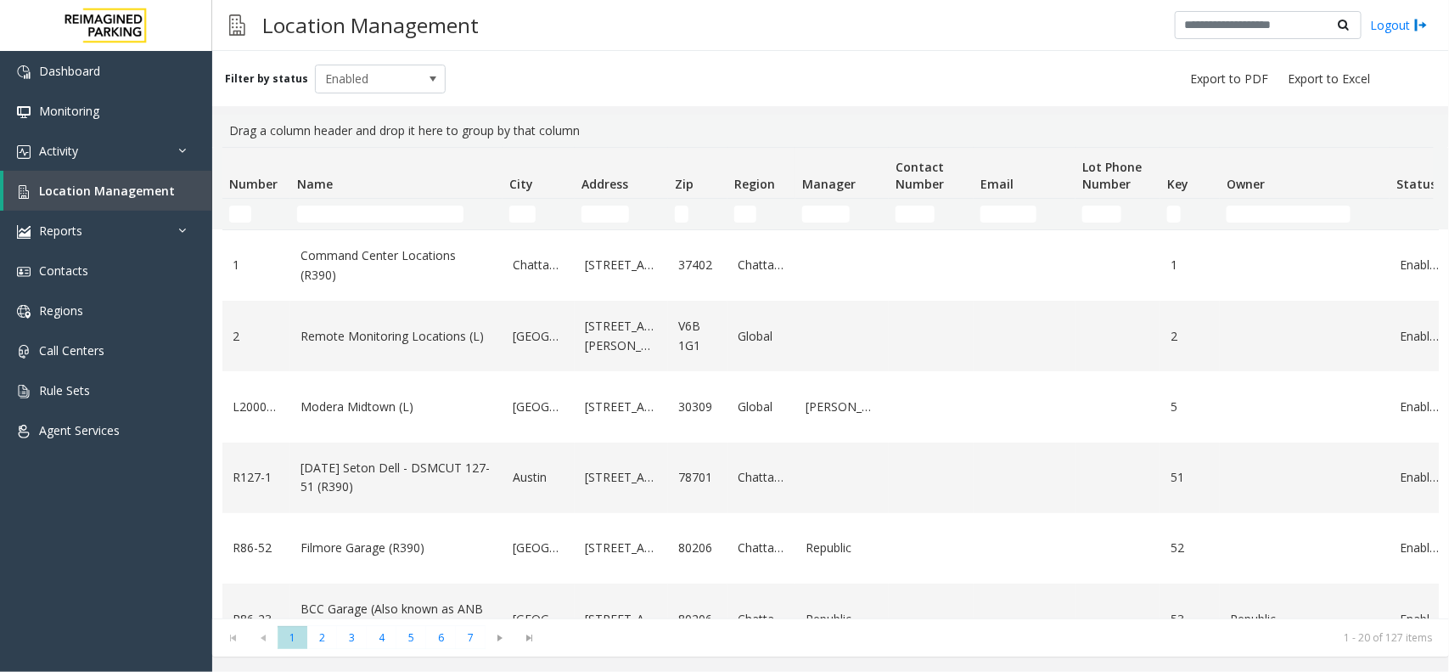 Image resolution: width=1449 pixels, height=672 pixels. Describe the element at coordinates (315, 183) in the screenshot. I see `span: Name` at that location.